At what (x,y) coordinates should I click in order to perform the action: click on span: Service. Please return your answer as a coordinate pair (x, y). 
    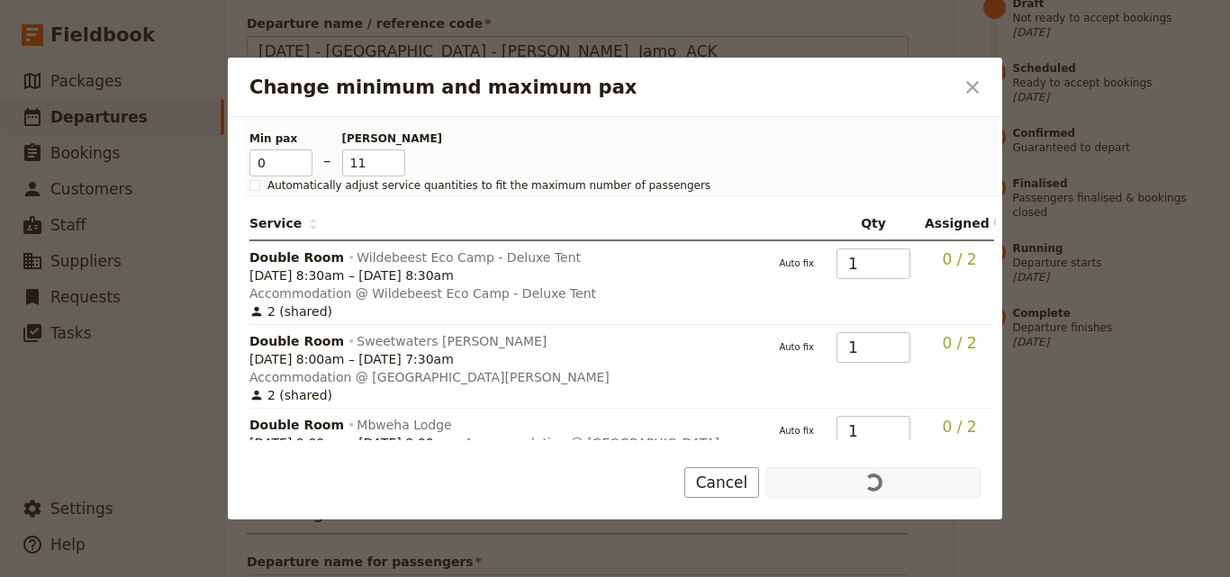
    Looking at the image, I should click on (284, 223).